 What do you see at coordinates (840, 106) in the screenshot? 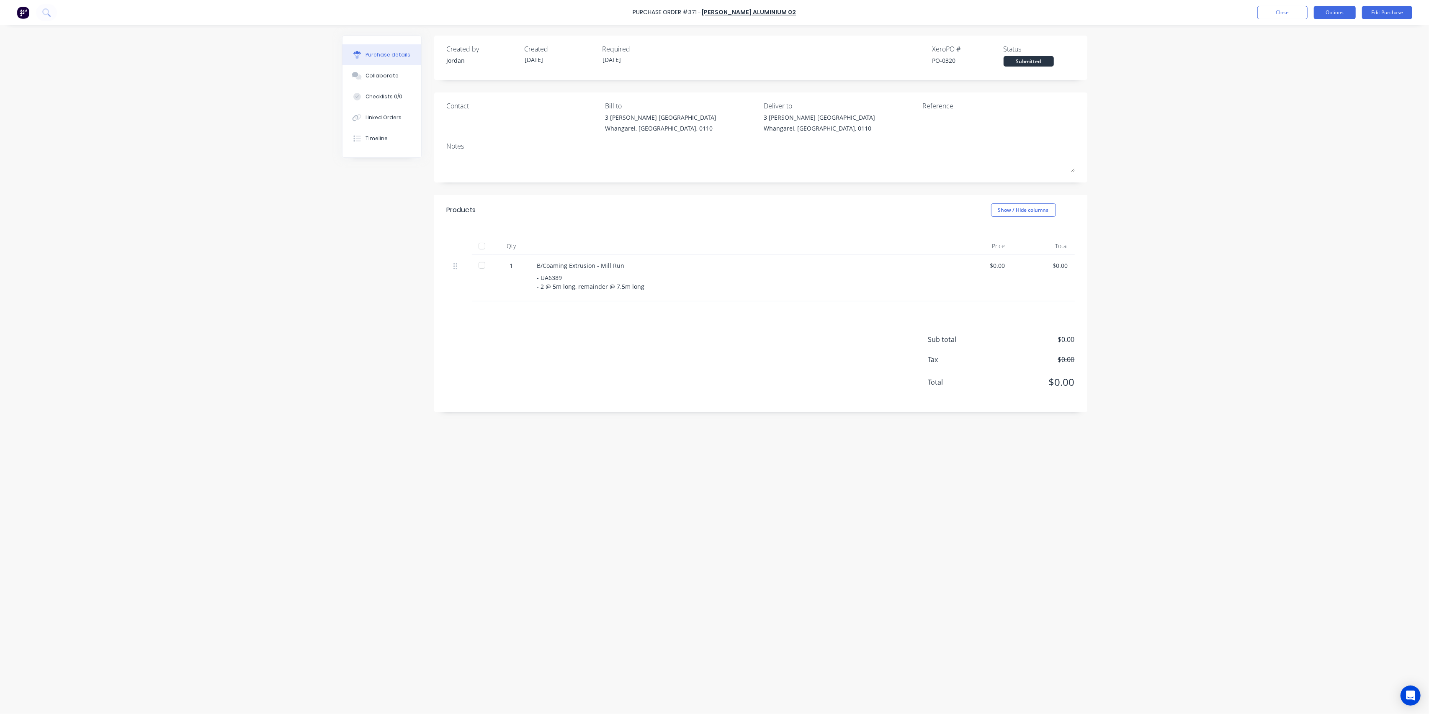
I see `div: Deliver to` at bounding box center [840, 106].